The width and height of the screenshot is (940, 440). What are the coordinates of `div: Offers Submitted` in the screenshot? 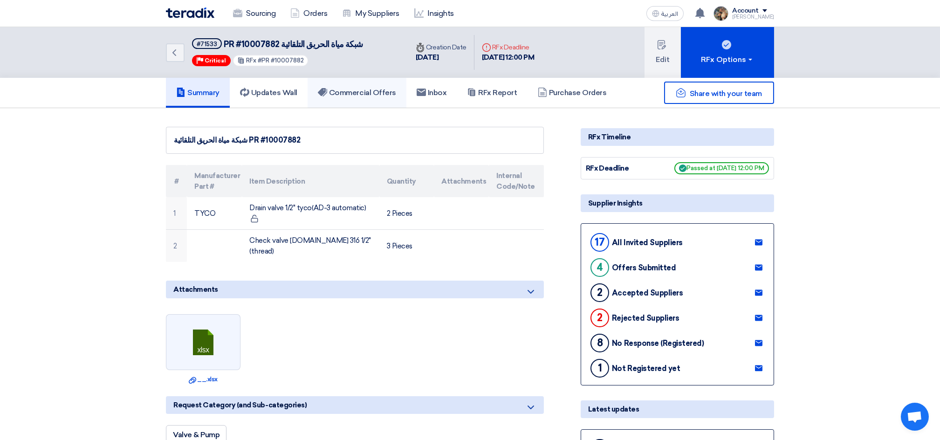 It's located at (644, 268).